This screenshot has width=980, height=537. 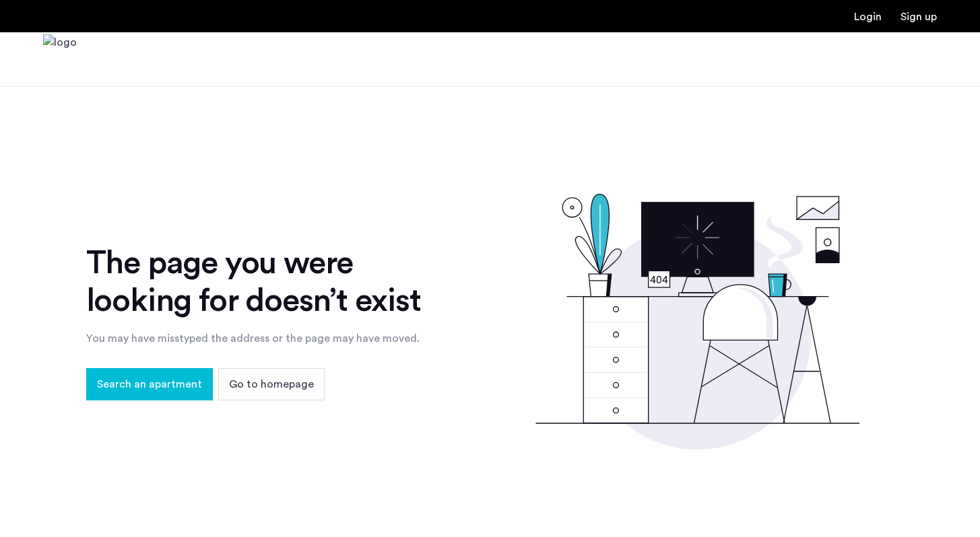 I want to click on span: Go to homepage, so click(x=271, y=385).